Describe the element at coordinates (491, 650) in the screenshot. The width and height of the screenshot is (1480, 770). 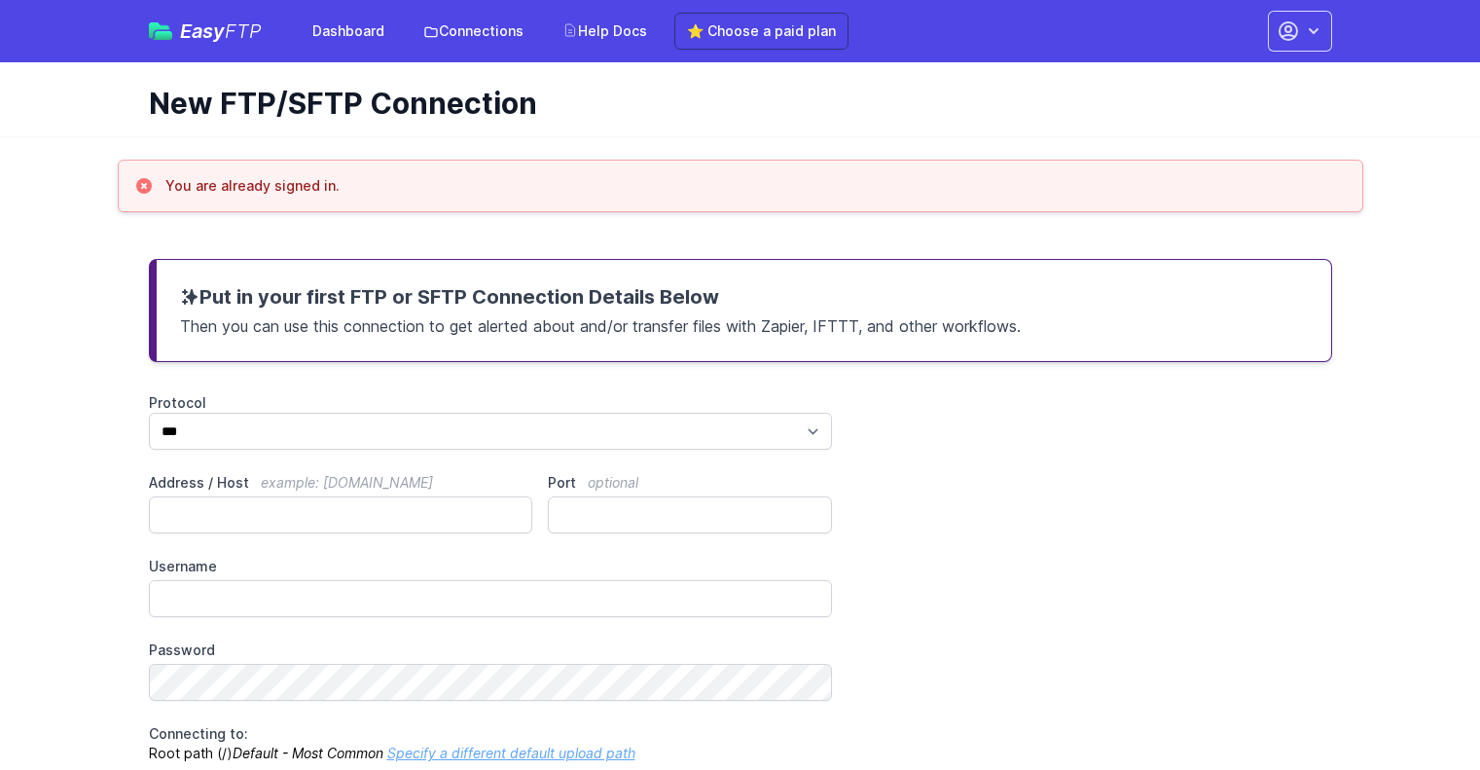
I see `label: Password` at that location.